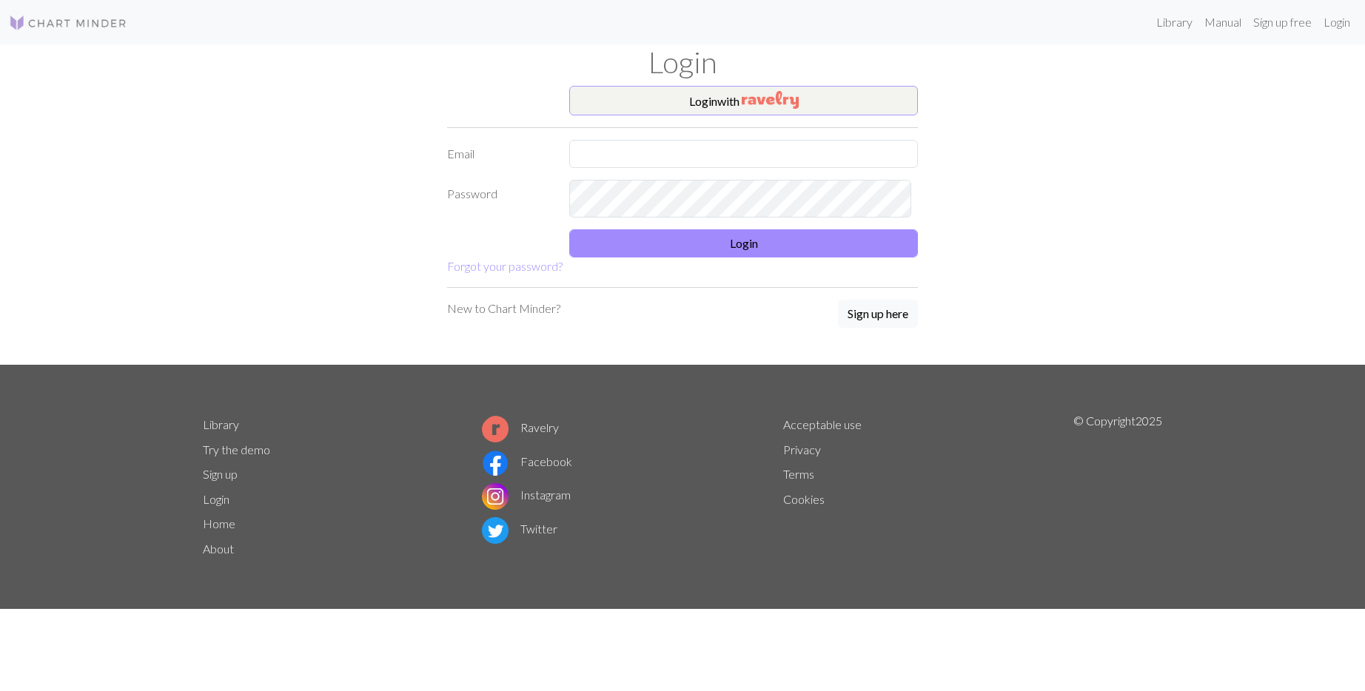 This screenshot has height=691, width=1365. What do you see at coordinates (770, 100) in the screenshot?
I see `img: Ravelry` at bounding box center [770, 100].